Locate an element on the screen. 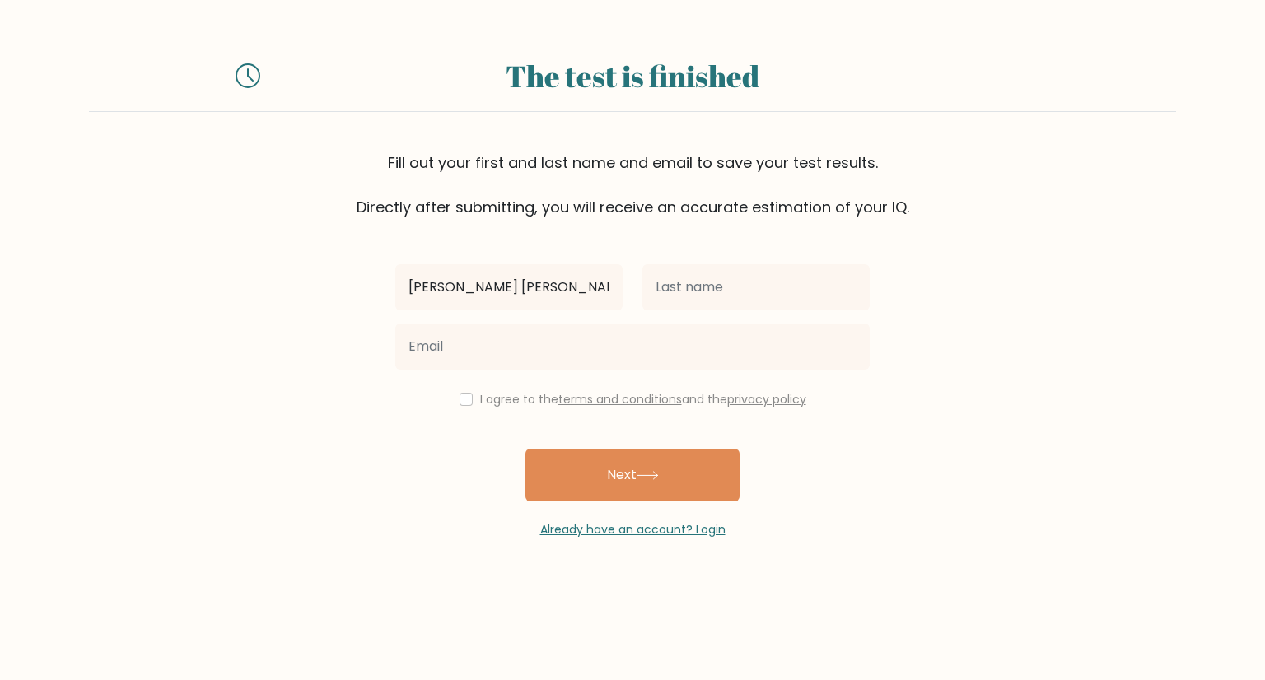 The image size is (1265, 680). div: Fill out your first and last name and email to save your test results. Directly after submitting,... is located at coordinates (632, 184).